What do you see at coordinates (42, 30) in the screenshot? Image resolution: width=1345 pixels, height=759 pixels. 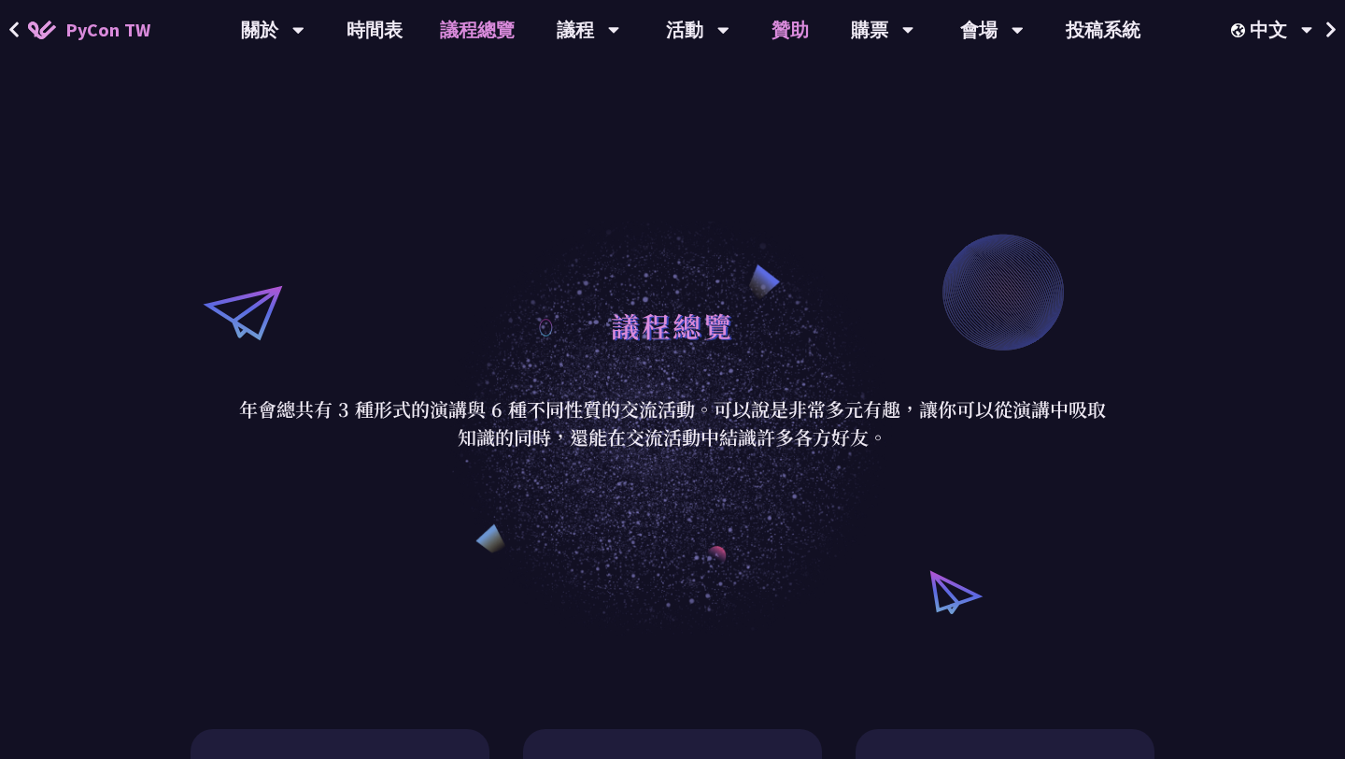 I see `img: Home icon of PyCon TW 2025` at bounding box center [42, 30].